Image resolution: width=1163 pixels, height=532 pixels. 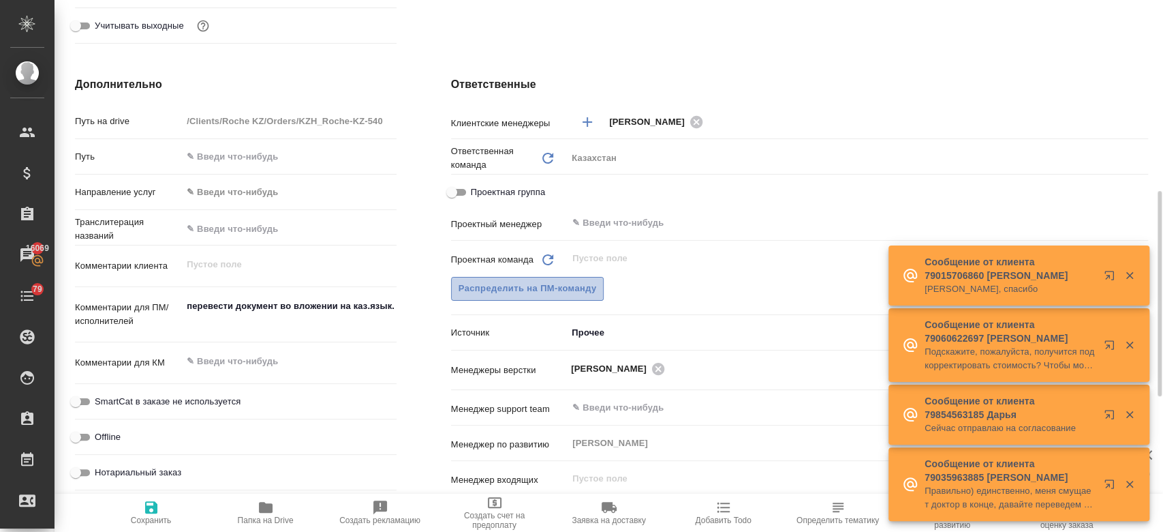 What do you see at coordinates (509, 333) in the screenshot?
I see `p: Источник` at bounding box center [509, 333].